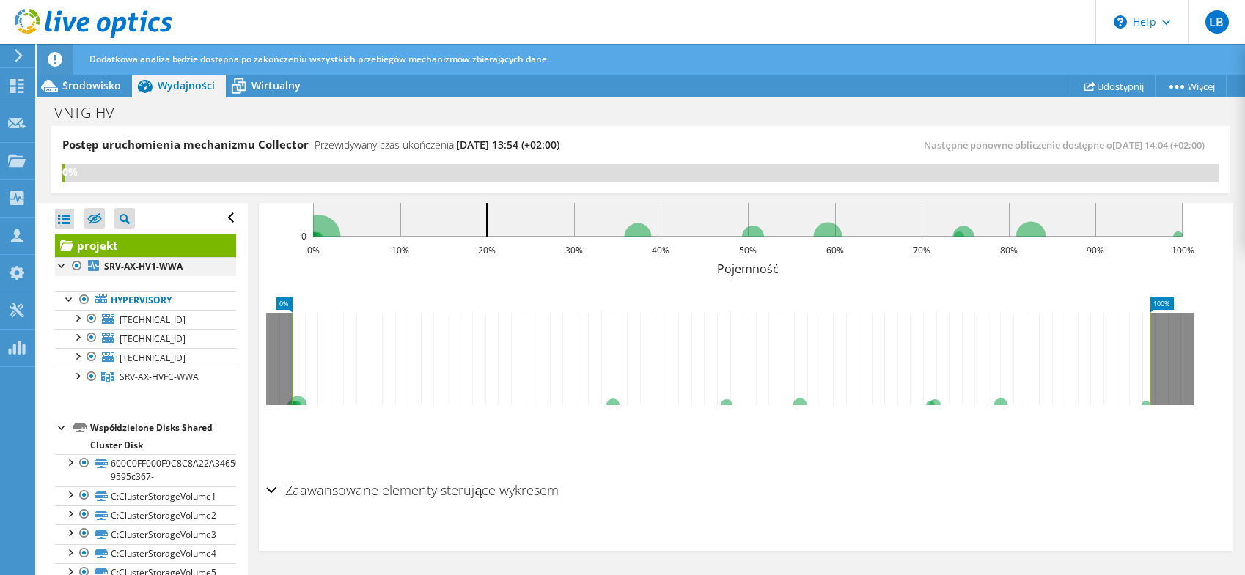  What do you see at coordinates (145, 554) in the screenshot?
I see `a: C:ClusterStorageVolume4` at bounding box center [145, 554].